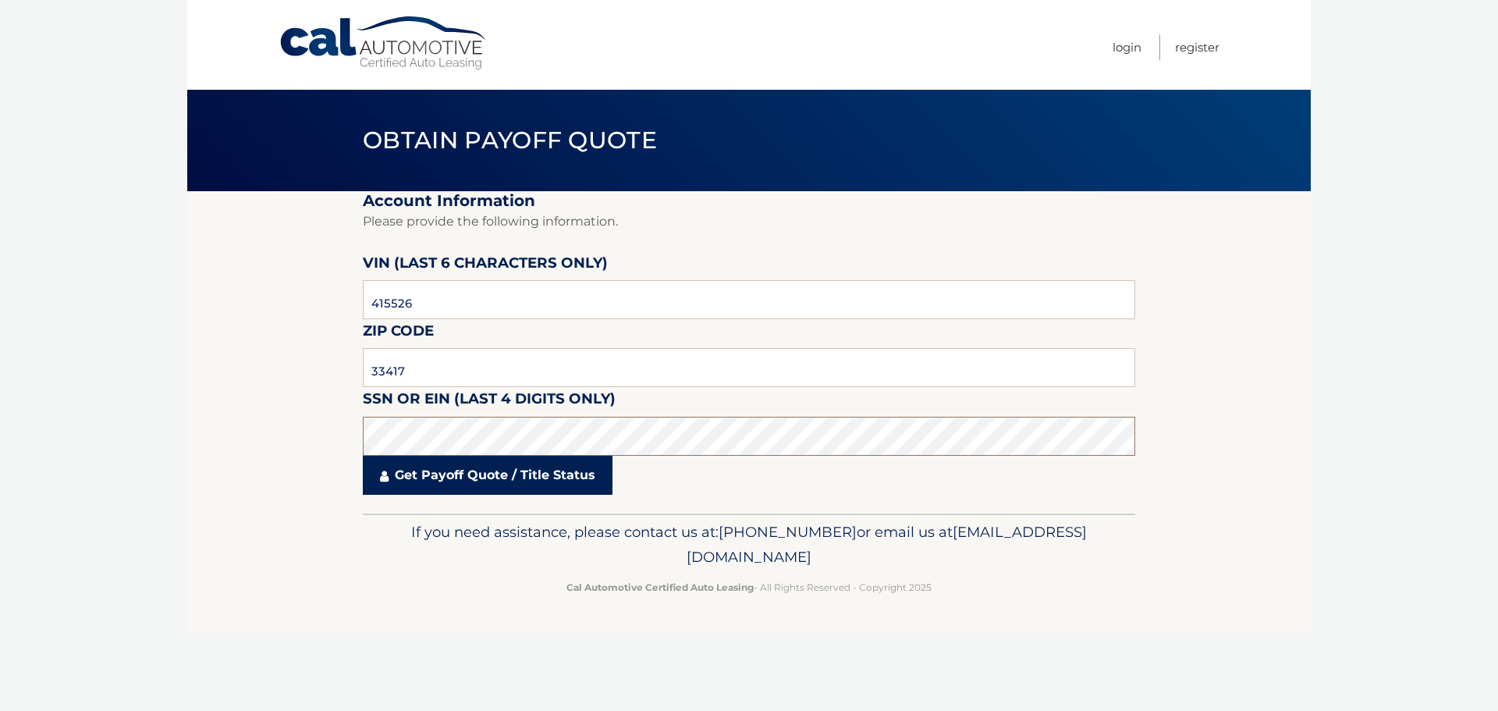 The height and width of the screenshot is (711, 1498). Describe the element at coordinates (749, 222) in the screenshot. I see `p: Please provide the following information.` at that location.